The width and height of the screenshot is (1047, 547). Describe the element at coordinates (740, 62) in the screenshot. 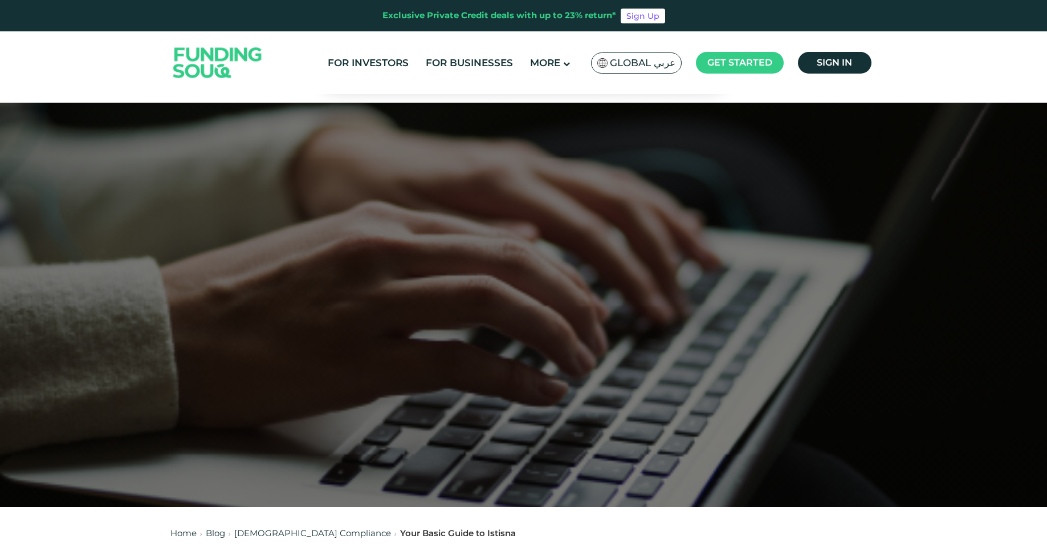

I see `span: Get started` at that location.